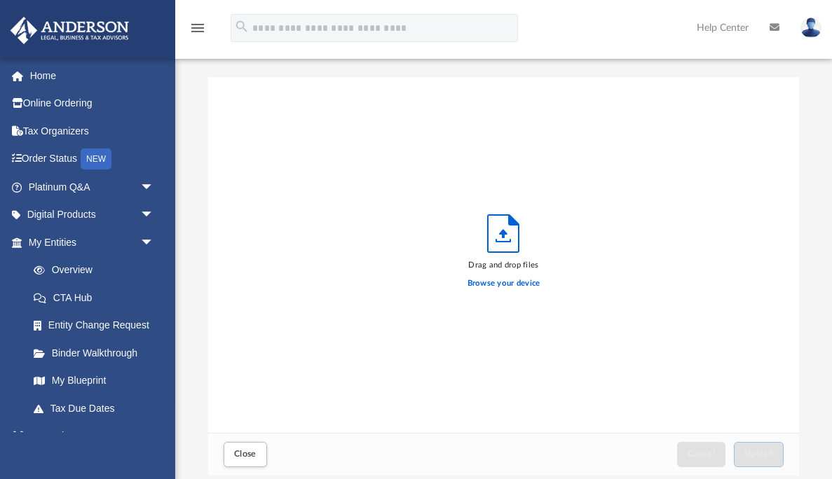  What do you see at coordinates (97, 298) in the screenshot?
I see `a: CTA Hub` at bounding box center [97, 298].